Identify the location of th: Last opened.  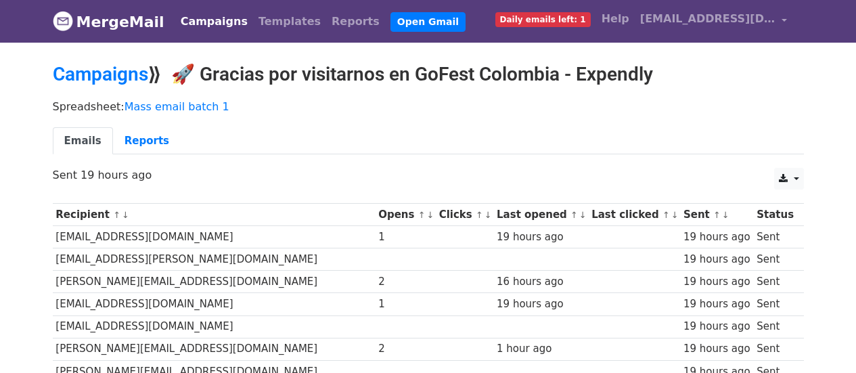
(541, 215).